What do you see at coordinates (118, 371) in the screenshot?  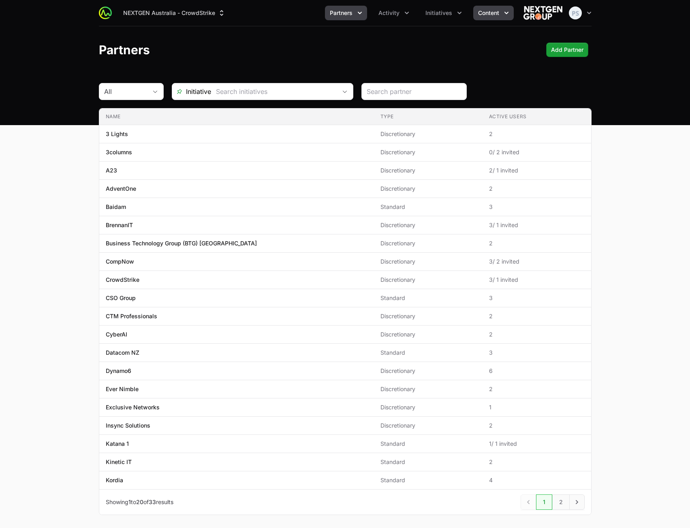 I see `p: Dynamo6` at bounding box center [118, 371].